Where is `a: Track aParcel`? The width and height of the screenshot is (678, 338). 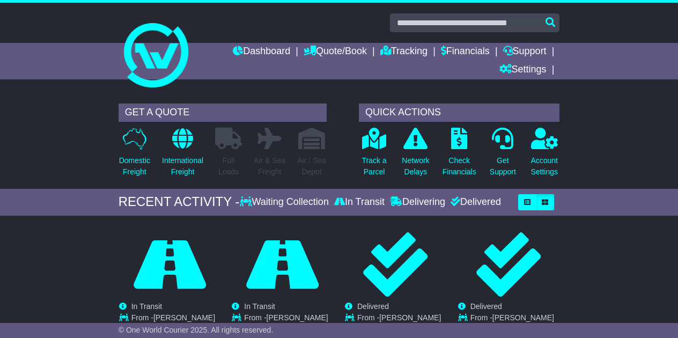
a: Track aParcel is located at coordinates (374, 155).